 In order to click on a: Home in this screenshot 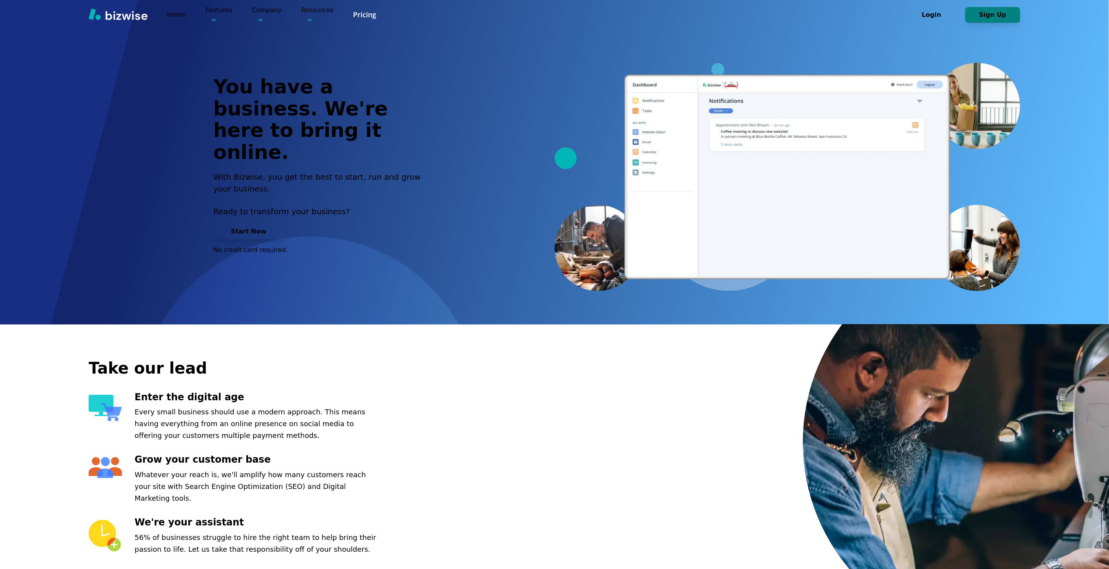, I will do `click(176, 15)`.